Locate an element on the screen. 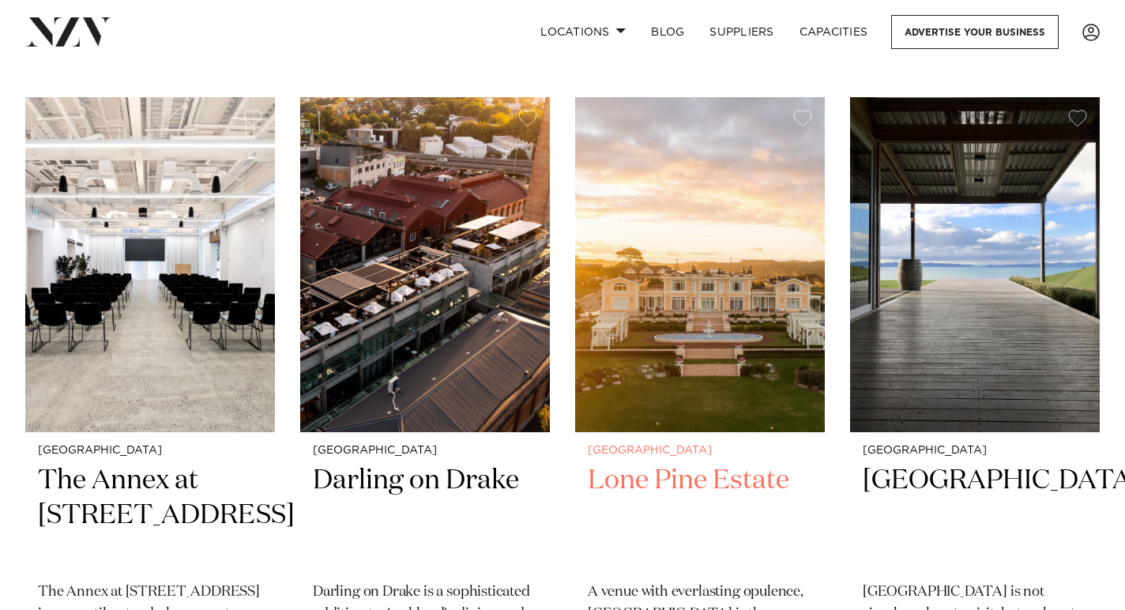 Image resolution: width=1125 pixels, height=610 pixels. h2: Lone Pine Estate is located at coordinates (700, 516).